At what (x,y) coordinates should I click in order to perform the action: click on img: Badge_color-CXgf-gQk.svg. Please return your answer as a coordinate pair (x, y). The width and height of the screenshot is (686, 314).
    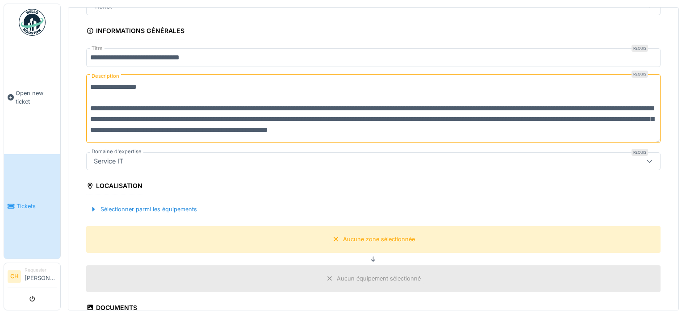
    Looking at the image, I should click on (32, 22).